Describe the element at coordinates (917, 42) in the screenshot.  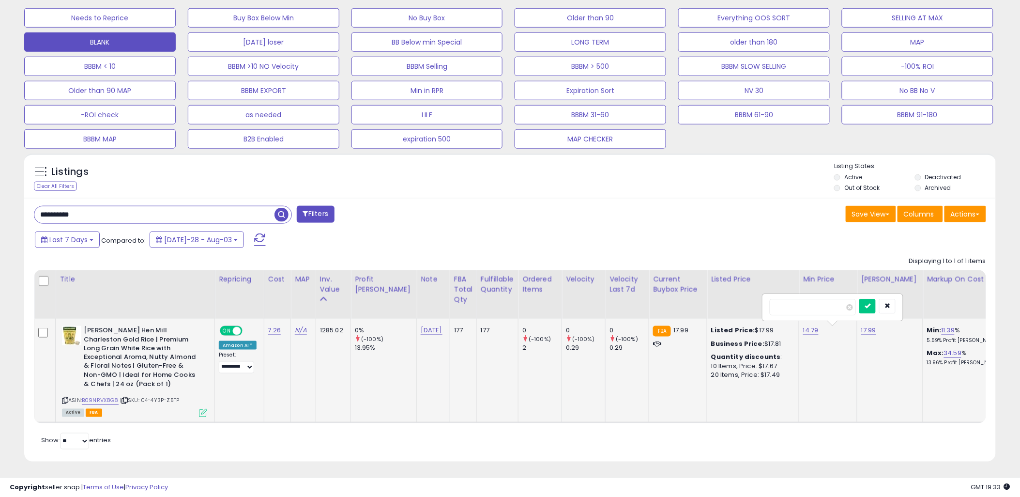
I see `button: MAP` at that location.